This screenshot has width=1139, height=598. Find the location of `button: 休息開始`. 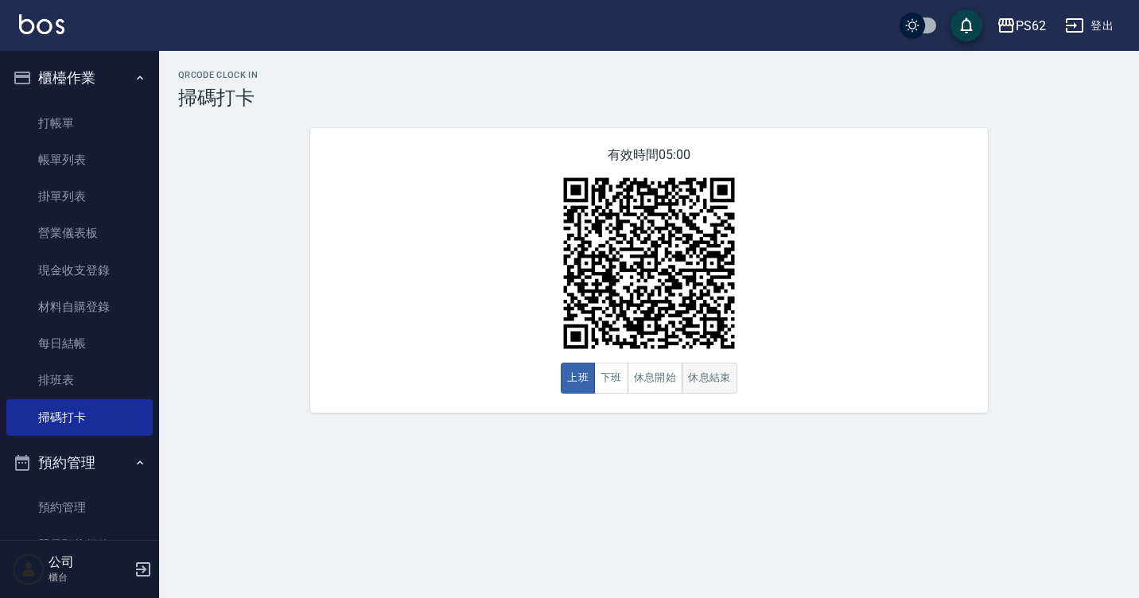

button: 休息開始 is located at coordinates (655, 378).